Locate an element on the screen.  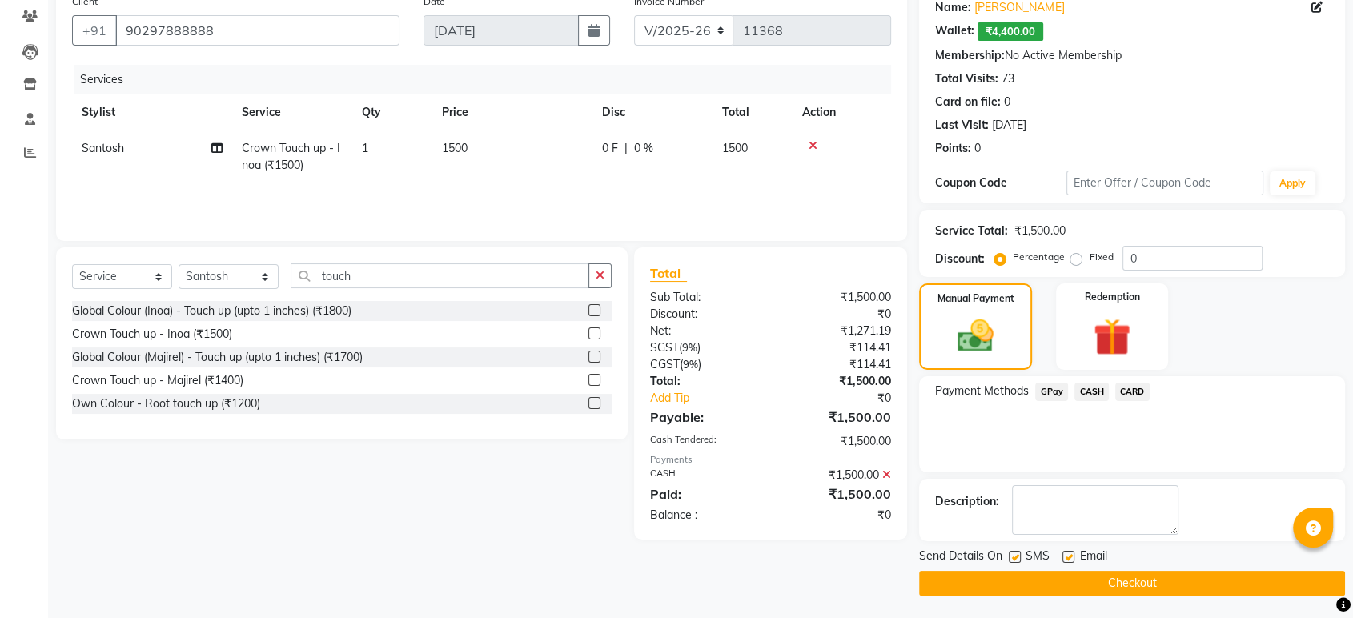
div: Total Visits: is located at coordinates (966, 78).